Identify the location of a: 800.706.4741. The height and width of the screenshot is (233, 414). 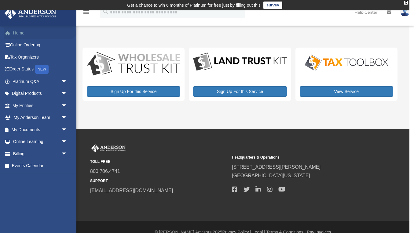
(105, 171).